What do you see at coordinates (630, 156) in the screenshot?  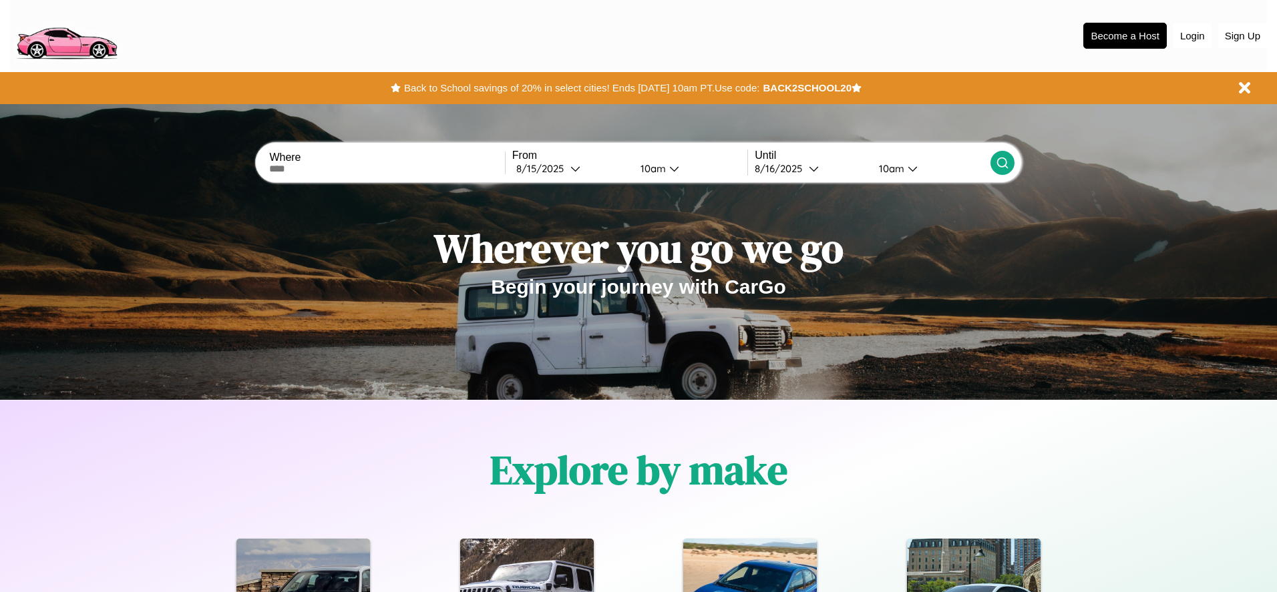 I see `label: From` at bounding box center [630, 156].